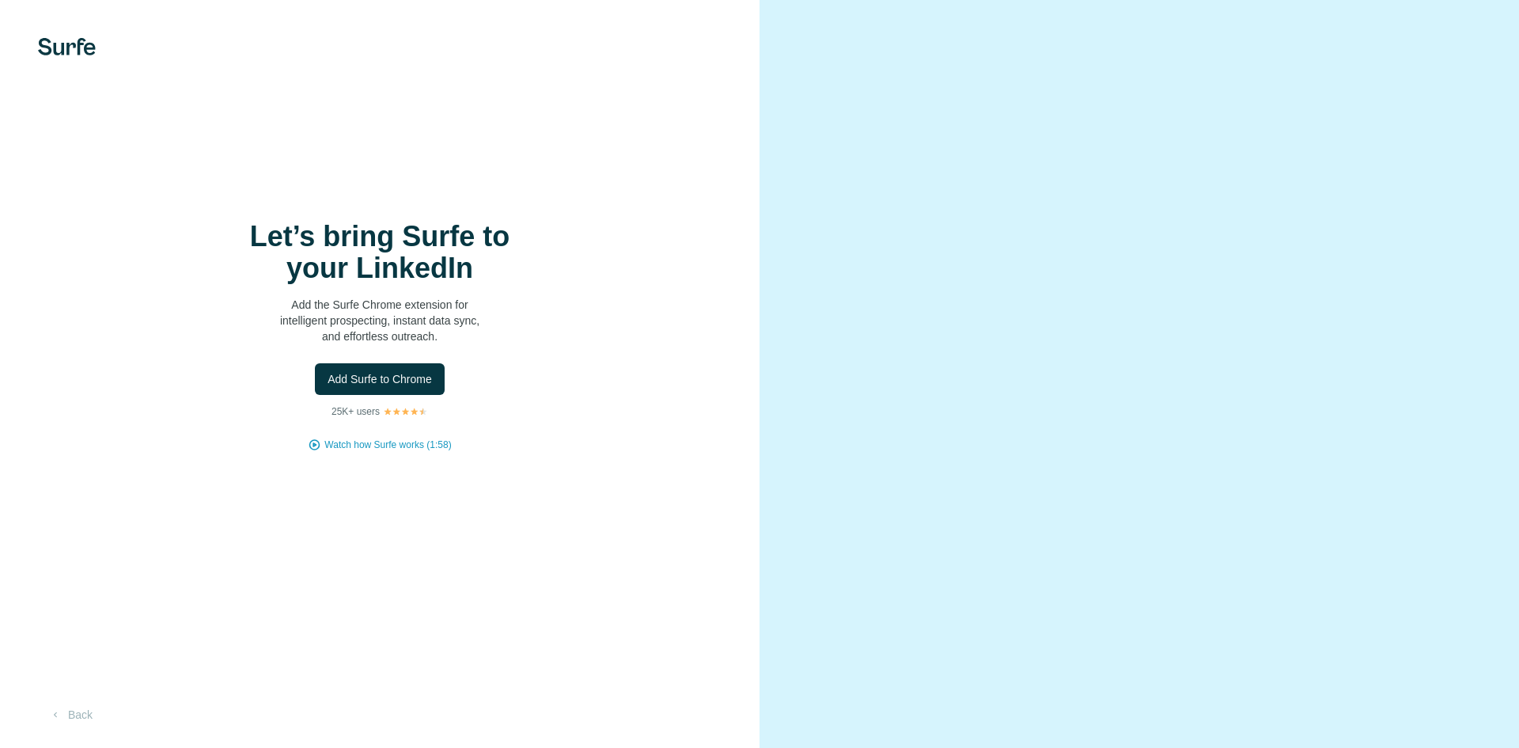  What do you see at coordinates (380, 379) in the screenshot?
I see `button: Add Surfe to Chrome` at bounding box center [380, 379].